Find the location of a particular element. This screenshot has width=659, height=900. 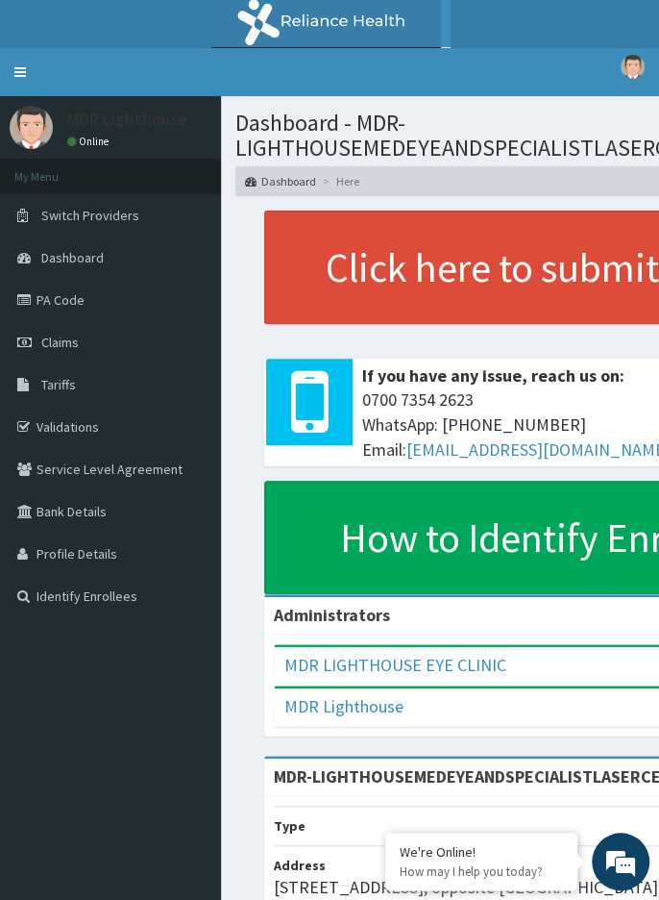

span: Claims is located at coordinates (60, 342).